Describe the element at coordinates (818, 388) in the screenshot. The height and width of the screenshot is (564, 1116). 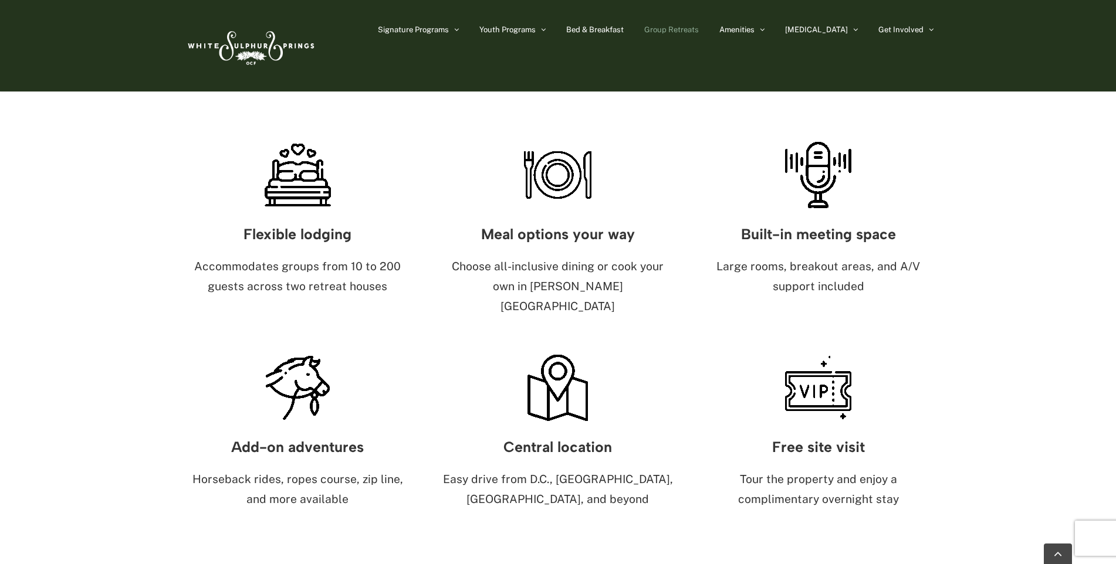
I see `img: icon-ticket` at that location.